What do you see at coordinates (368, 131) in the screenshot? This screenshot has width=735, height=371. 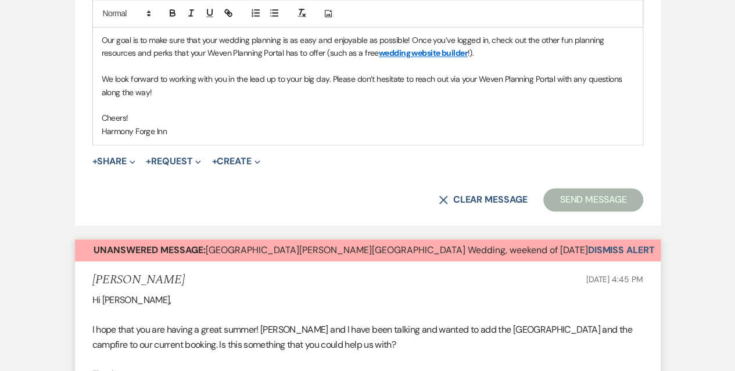 I see `p: Harmony Forge Inn` at bounding box center [368, 131].